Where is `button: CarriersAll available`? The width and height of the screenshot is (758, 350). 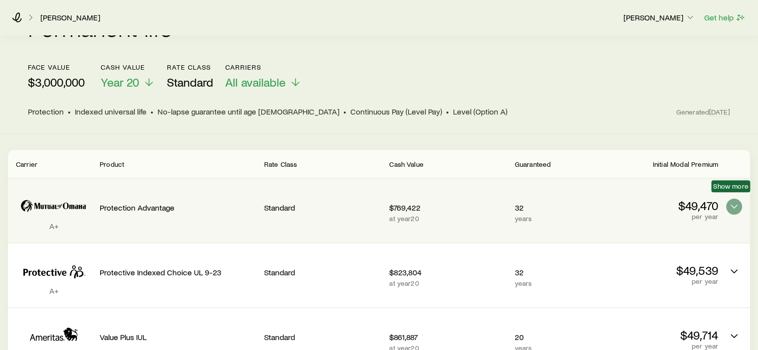 button: CarriersAll available is located at coordinates (263, 76).